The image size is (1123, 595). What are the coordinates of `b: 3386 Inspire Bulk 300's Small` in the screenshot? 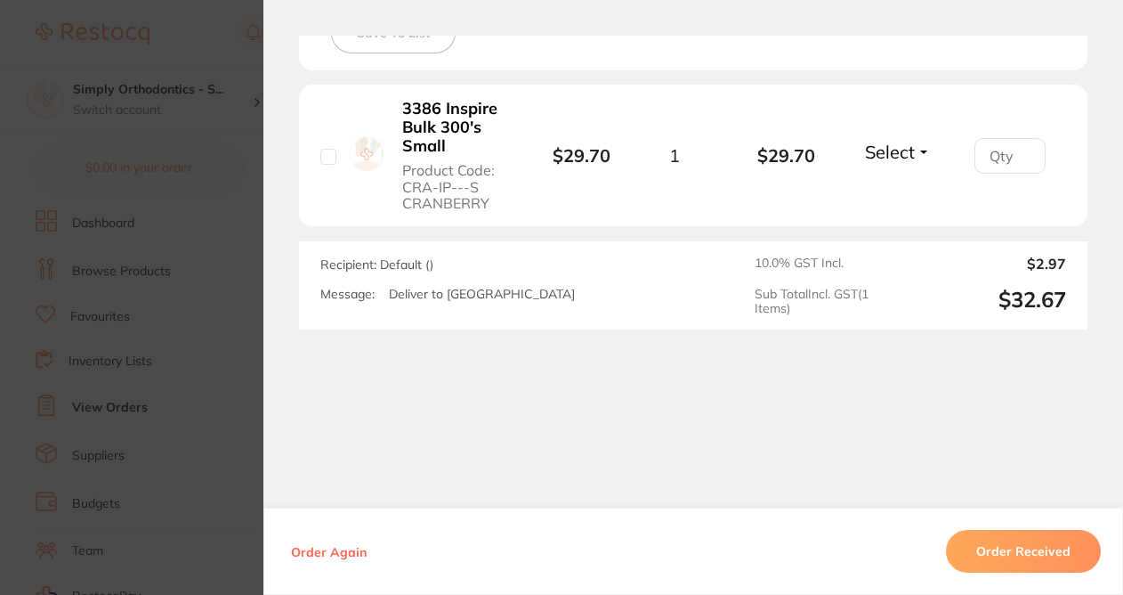 It's located at (458, 127).